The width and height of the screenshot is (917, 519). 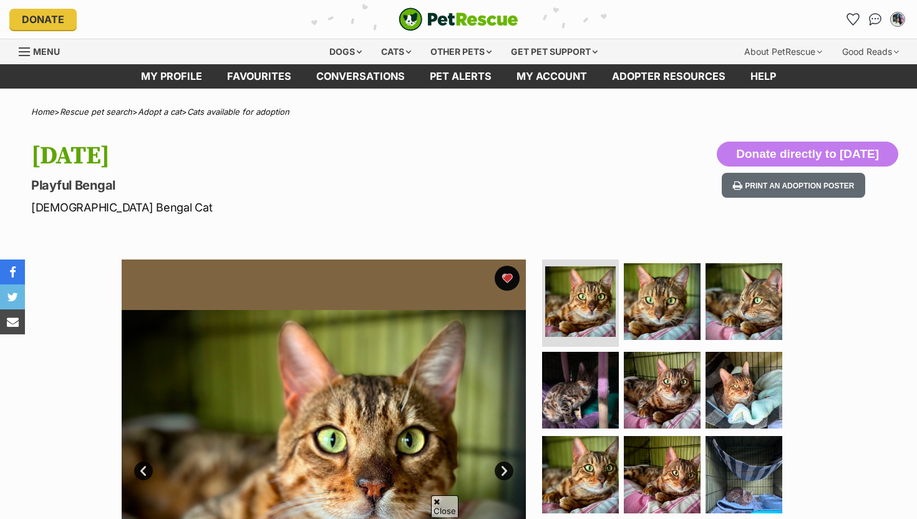 I want to click on img: logo-cat-932fe2b9b8326f06289b0f2fb663e598f794de774fb13d1741a6617ecf9a85b4.svg, so click(x=459, y=19).